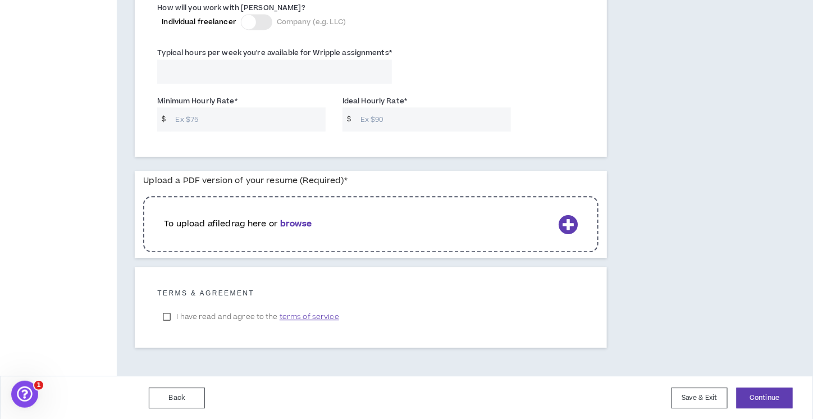  What do you see at coordinates (371, 224) in the screenshot?
I see `div: To upload afiledrag here orbrowse` at bounding box center [371, 224].